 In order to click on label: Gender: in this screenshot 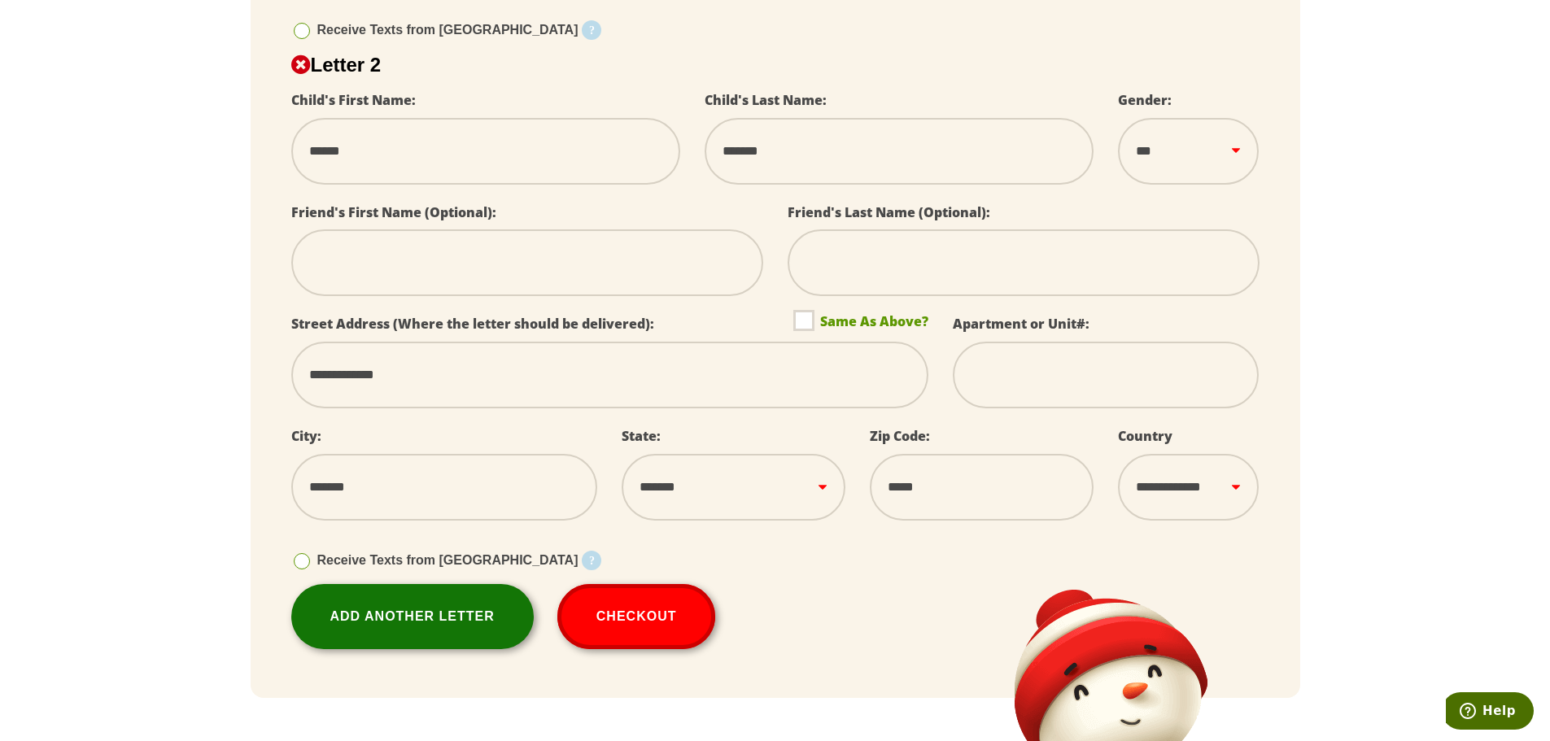, I will do `click(1145, 100)`.